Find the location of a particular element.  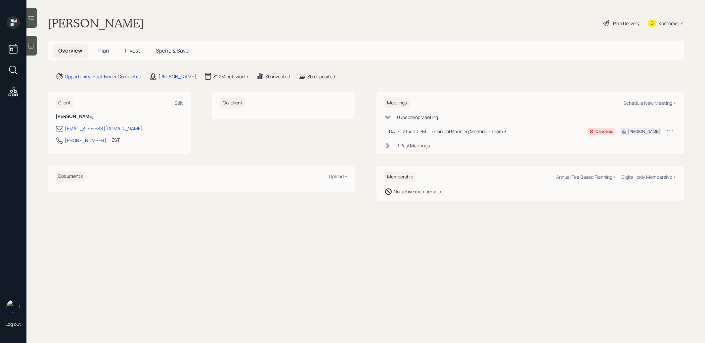

div: 0 Past Meeting s is located at coordinates (413, 146).